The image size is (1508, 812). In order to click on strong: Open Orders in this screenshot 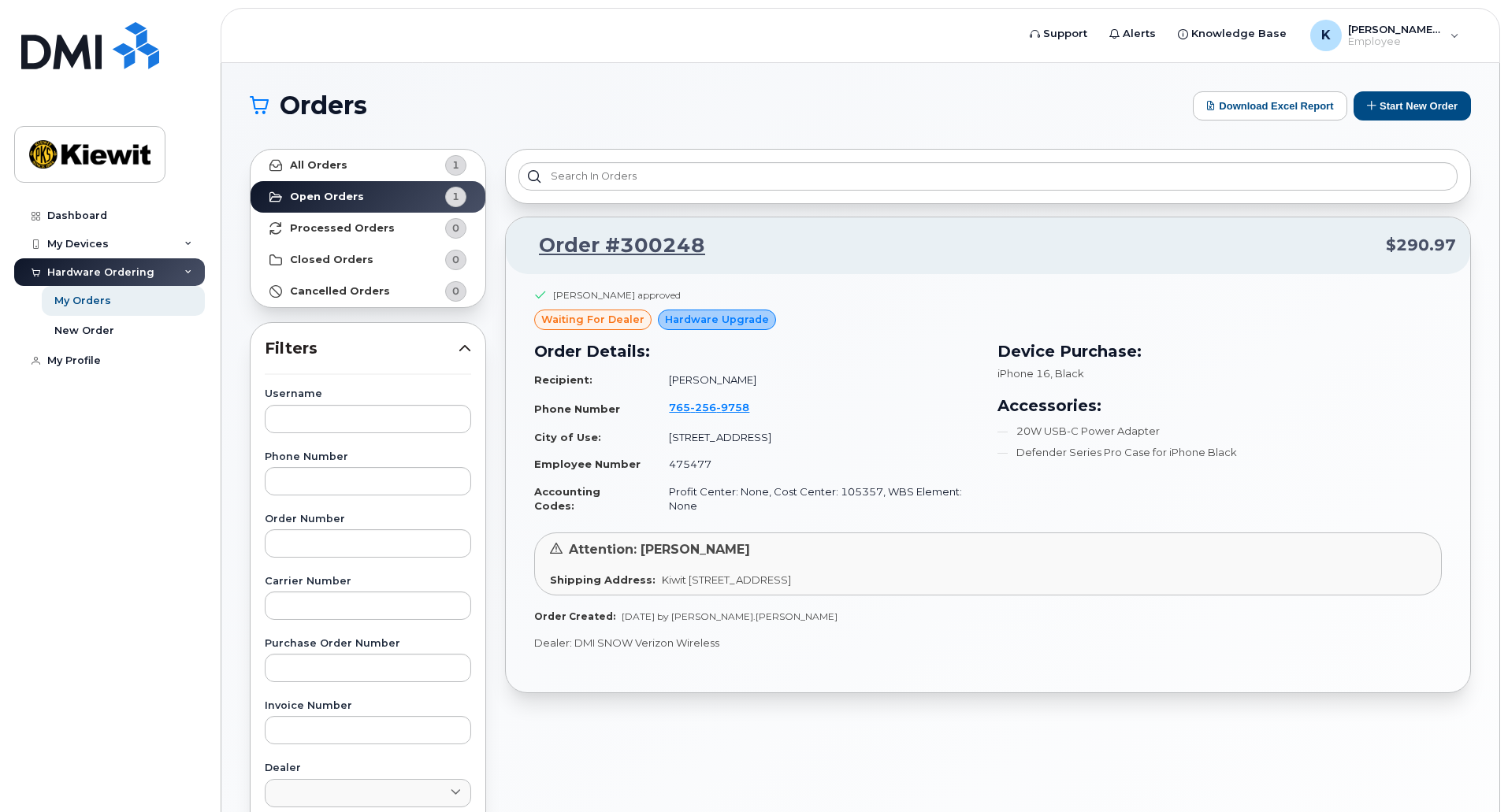, I will do `click(327, 197)`.